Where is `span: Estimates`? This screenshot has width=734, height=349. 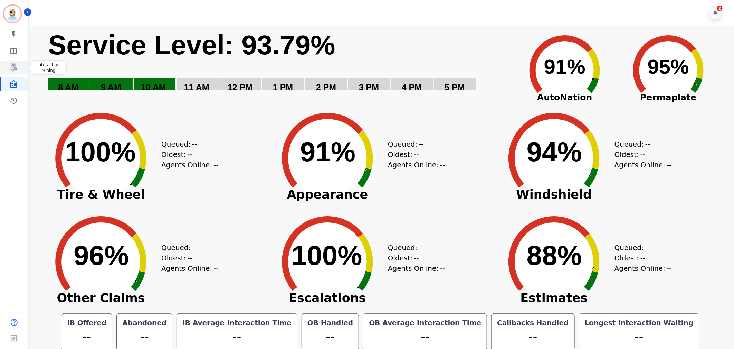 span: Estimates is located at coordinates (554, 298).